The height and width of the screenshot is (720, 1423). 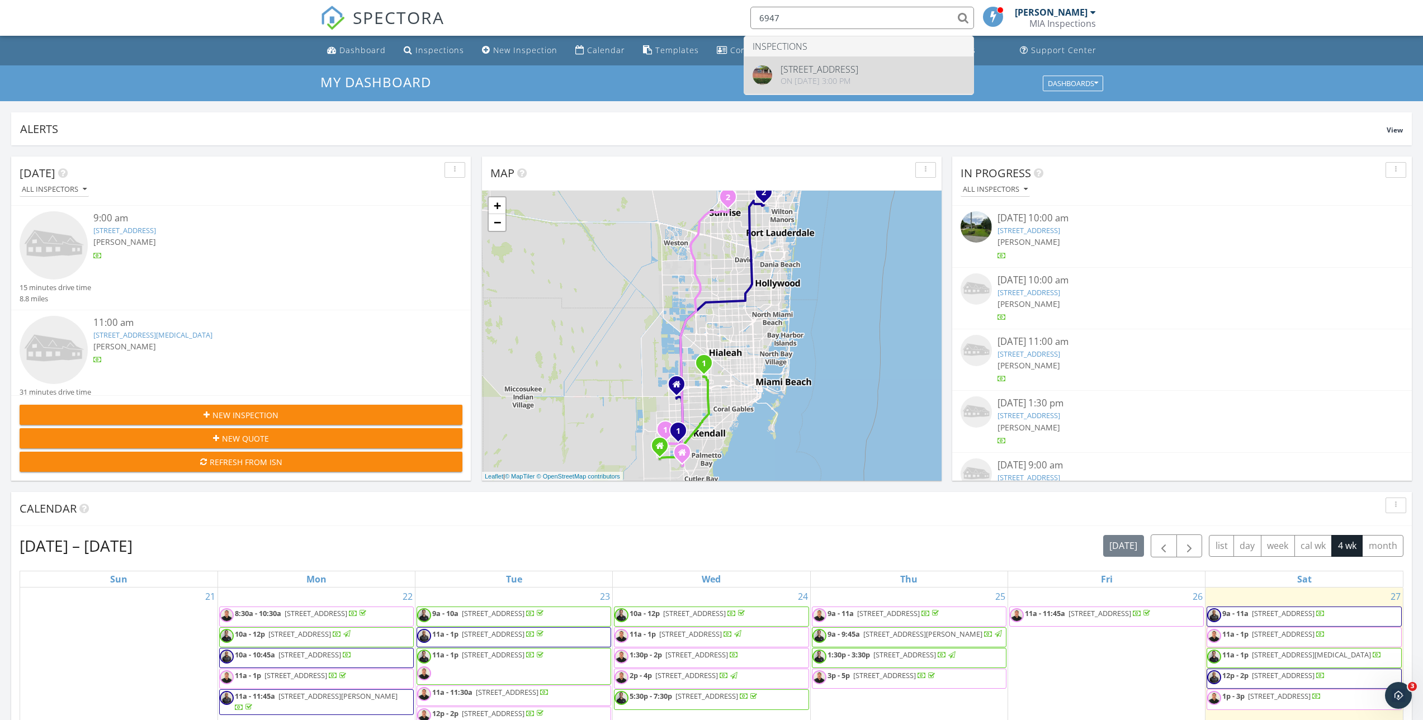 What do you see at coordinates (1198, 597) in the screenshot?
I see `a: Go to September 26, 2025` at bounding box center [1198, 597].